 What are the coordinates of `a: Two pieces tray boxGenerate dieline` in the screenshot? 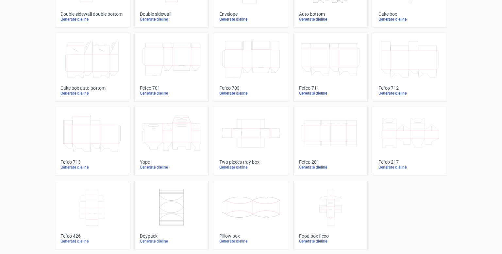 It's located at (251, 141).